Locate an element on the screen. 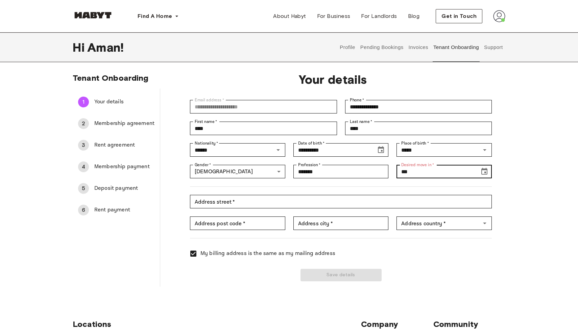  label: Place of birth is located at coordinates (415, 143).